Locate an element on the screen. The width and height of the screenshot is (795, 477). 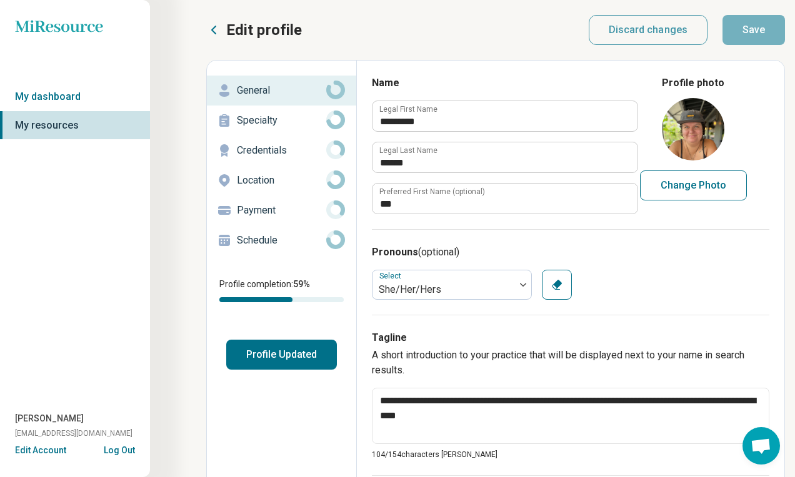
button: Discard changes is located at coordinates (648, 30).